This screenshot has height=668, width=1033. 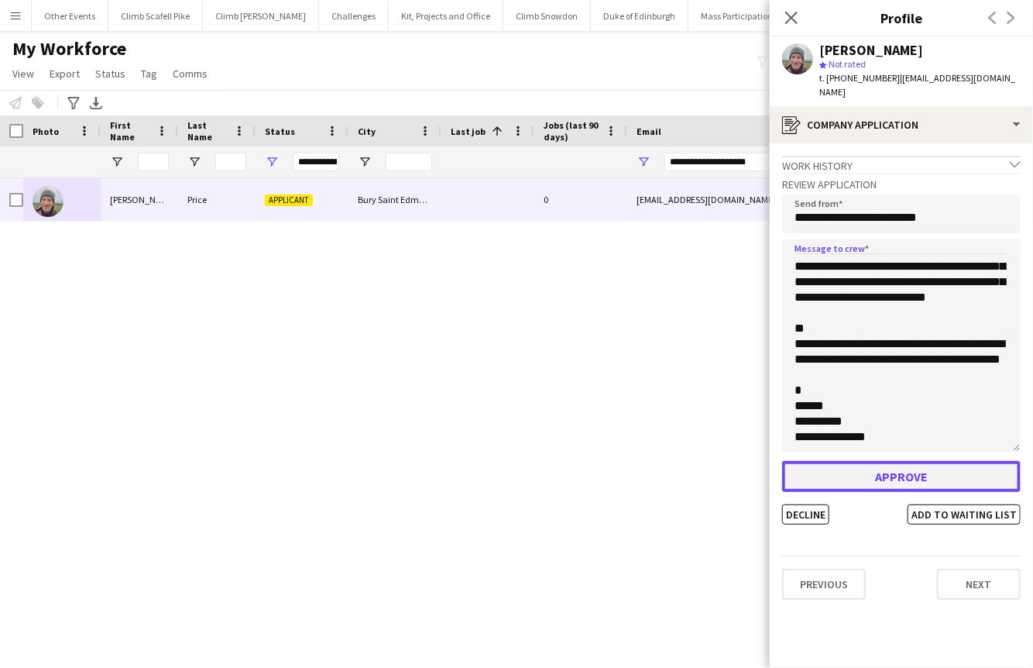 What do you see at coordinates (217, 199) in the screenshot?
I see `div: Price` at bounding box center [217, 199].